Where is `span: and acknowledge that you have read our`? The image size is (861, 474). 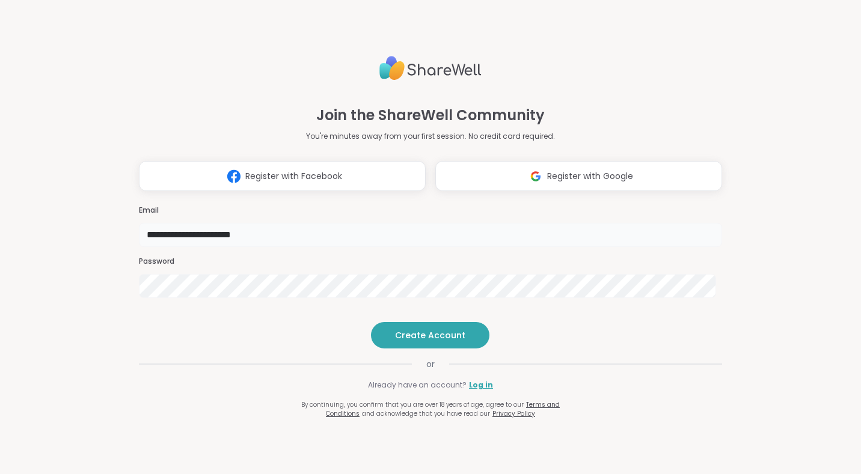
span: and acknowledge that you have read our is located at coordinates (426, 414).